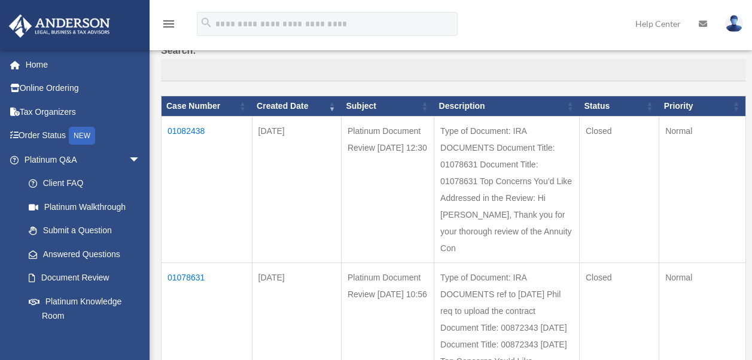 This screenshot has height=360, width=752. What do you see at coordinates (619, 190) in the screenshot?
I see `td: Closed` at bounding box center [619, 190].